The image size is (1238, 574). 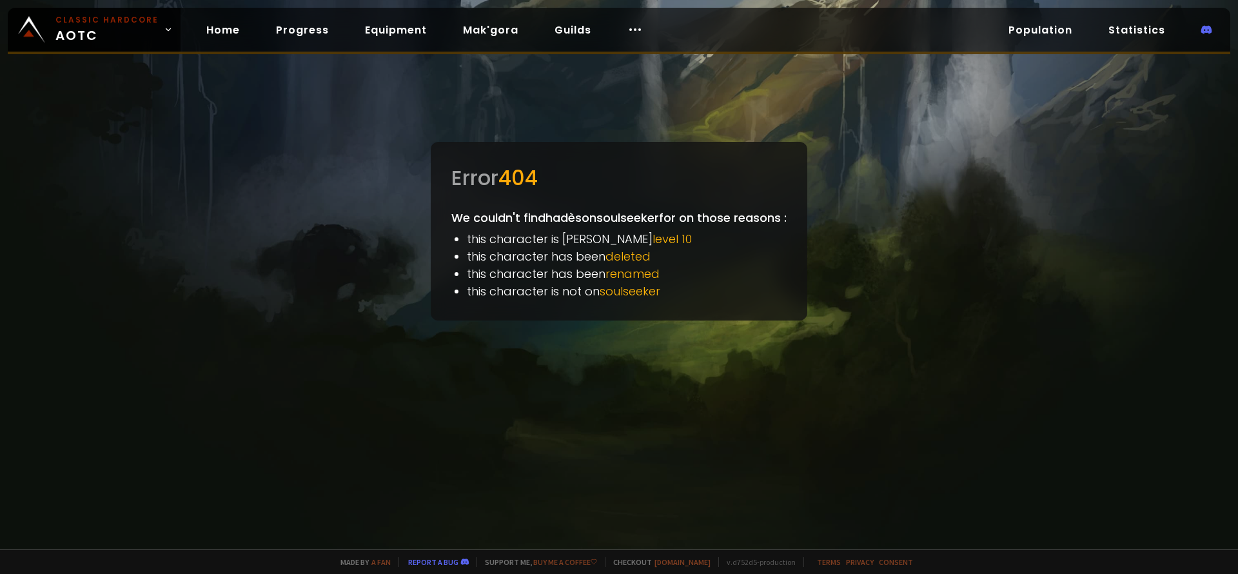 What do you see at coordinates (619, 178) in the screenshot?
I see `div: Error` at bounding box center [619, 178].